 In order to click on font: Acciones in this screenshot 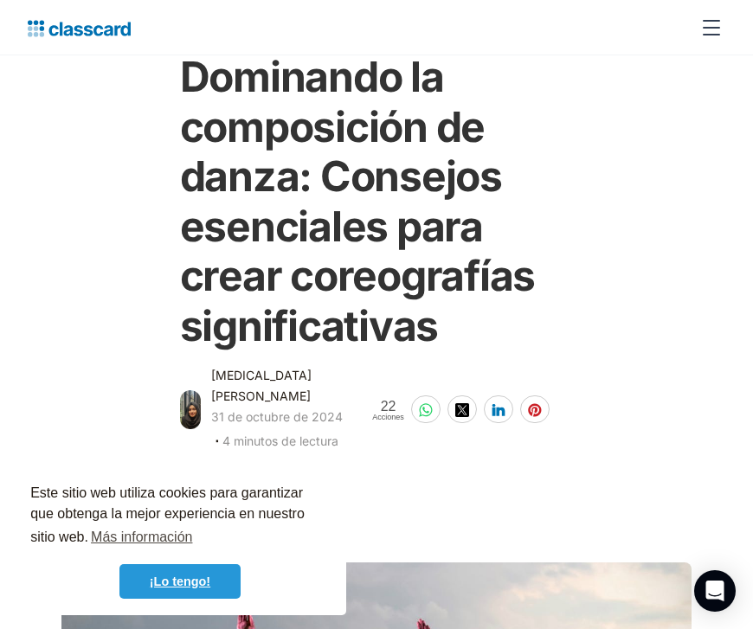, I will do `click(387, 417)`.